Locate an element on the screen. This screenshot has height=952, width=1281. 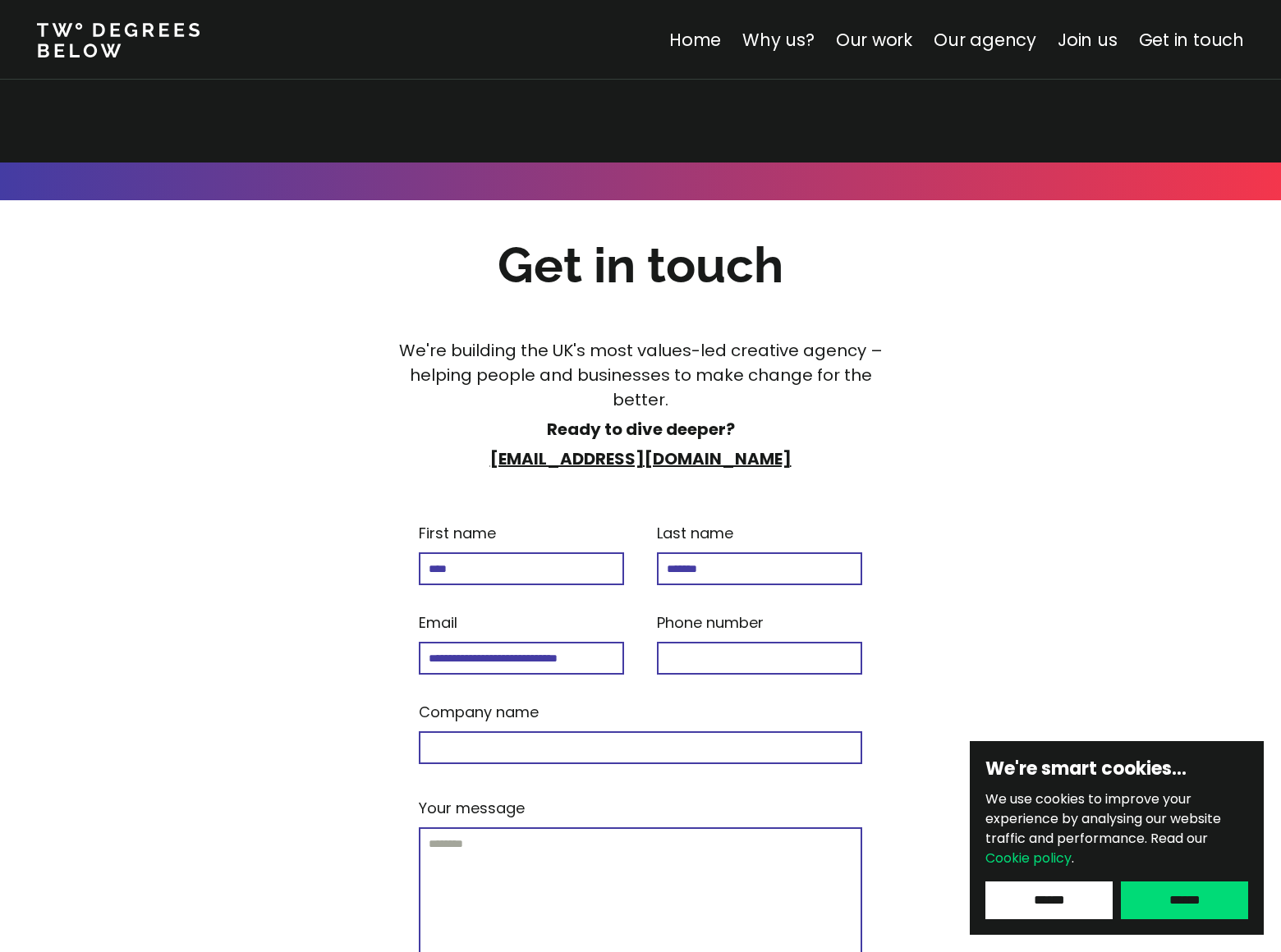
input: Email is located at coordinates (521, 659).